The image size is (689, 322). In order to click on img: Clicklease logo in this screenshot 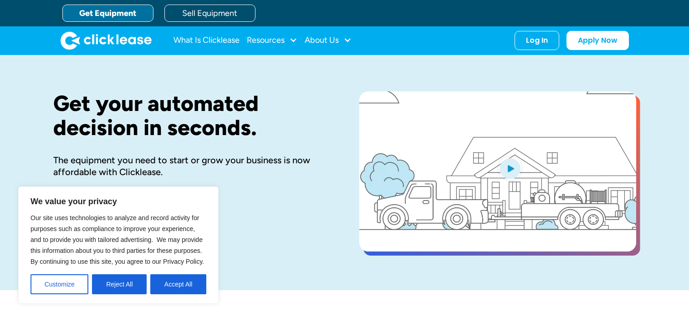, I will do `click(106, 41)`.